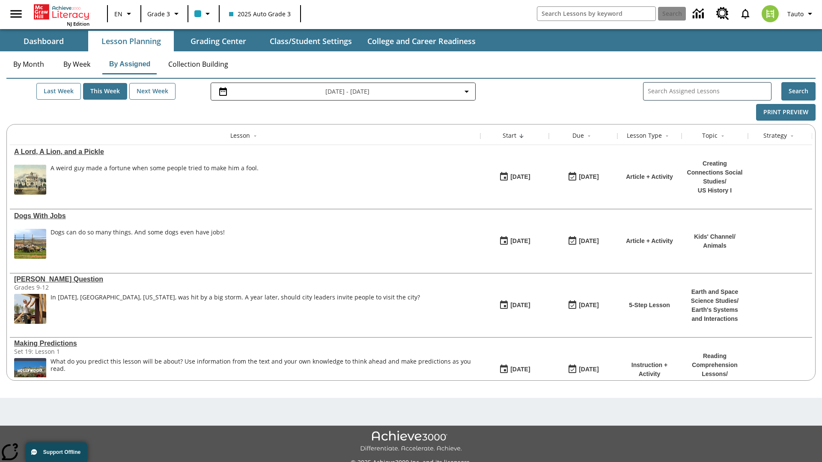 The image size is (822, 462). What do you see at coordinates (59, 91) in the screenshot?
I see `button: Last Week` at bounding box center [59, 91].